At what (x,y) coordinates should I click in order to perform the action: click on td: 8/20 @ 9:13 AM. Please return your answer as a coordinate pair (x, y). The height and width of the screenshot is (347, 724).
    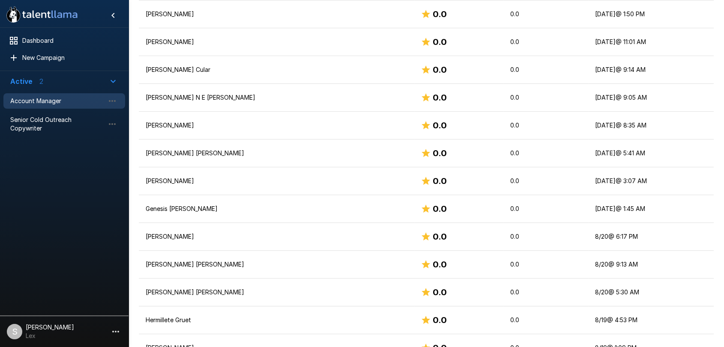
    Looking at the image, I should click on (650, 265).